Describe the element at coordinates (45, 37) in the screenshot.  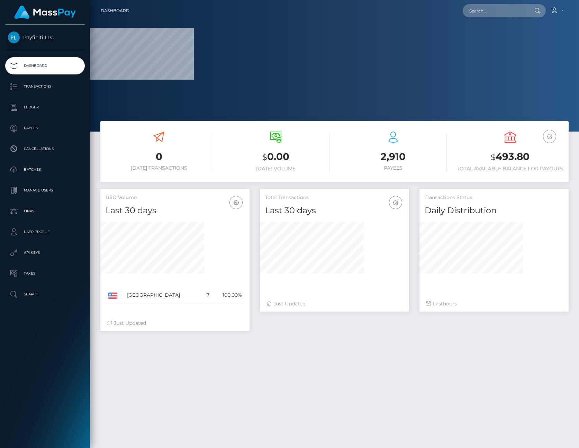
I see `span: Payfiniti LLC` at that location.